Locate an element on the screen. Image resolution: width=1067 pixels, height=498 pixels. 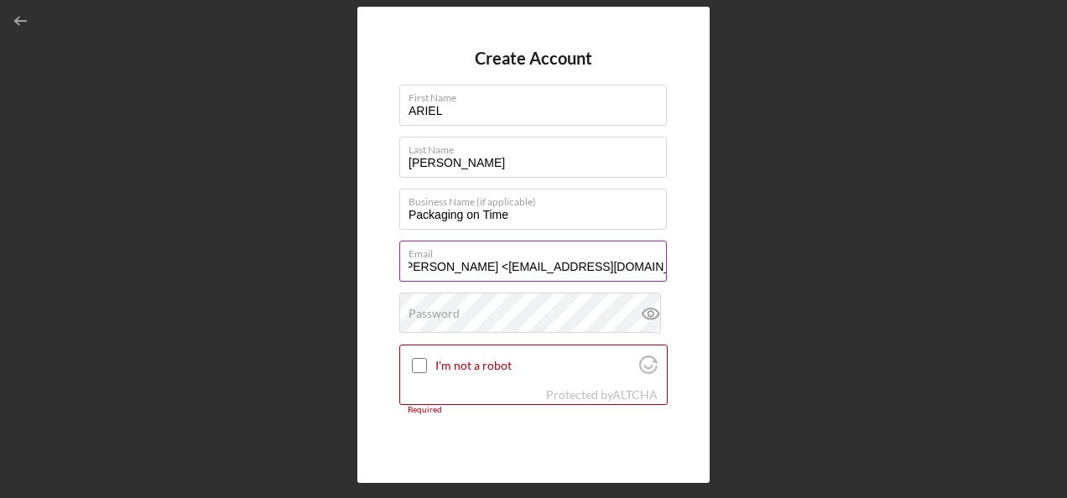
label: Business Name (if applicable) is located at coordinates (538, 199).